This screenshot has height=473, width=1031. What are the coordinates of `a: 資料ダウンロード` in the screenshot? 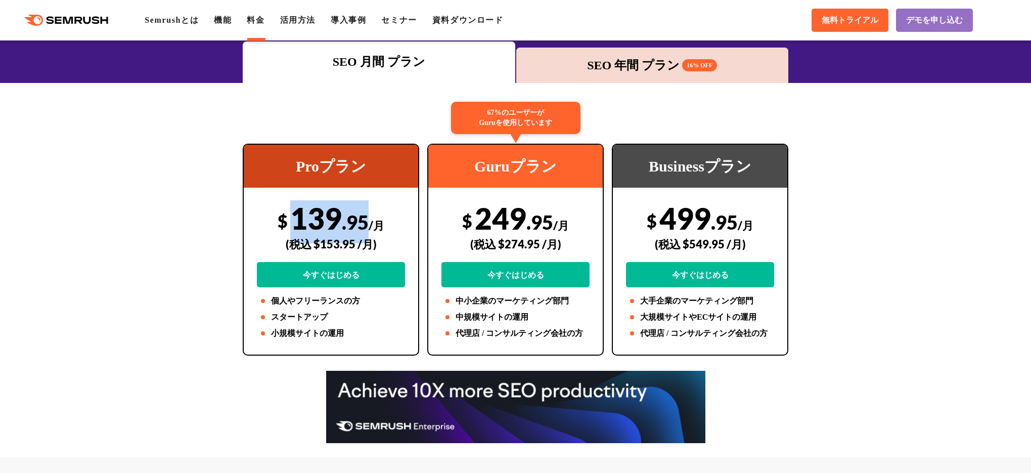 It's located at (468, 20).